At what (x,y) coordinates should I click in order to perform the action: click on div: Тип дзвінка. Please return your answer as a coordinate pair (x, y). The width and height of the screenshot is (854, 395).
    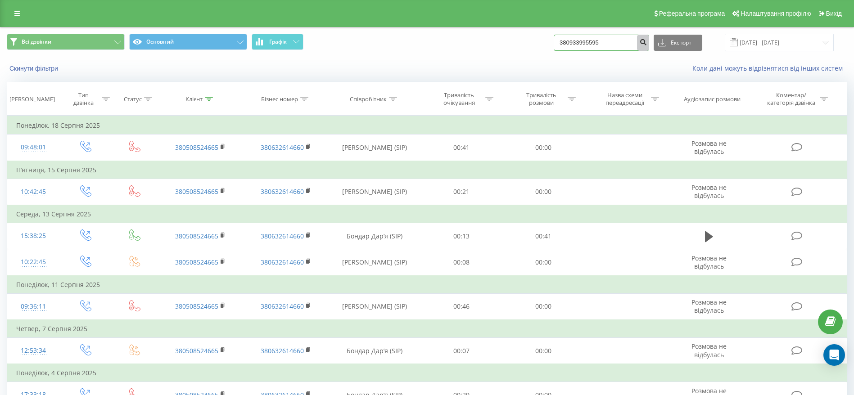
    Looking at the image, I should click on (83, 99).